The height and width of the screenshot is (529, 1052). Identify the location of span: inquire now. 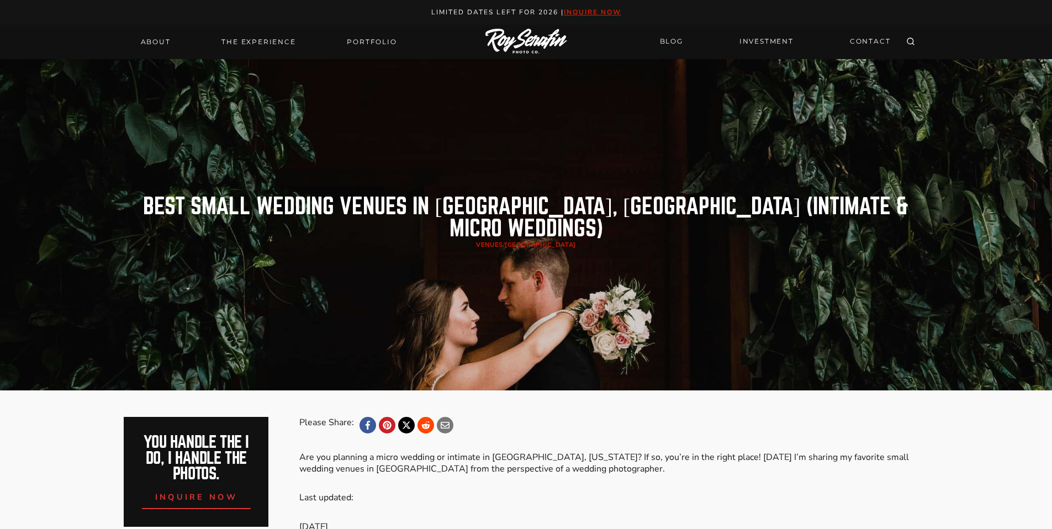
(197, 497).